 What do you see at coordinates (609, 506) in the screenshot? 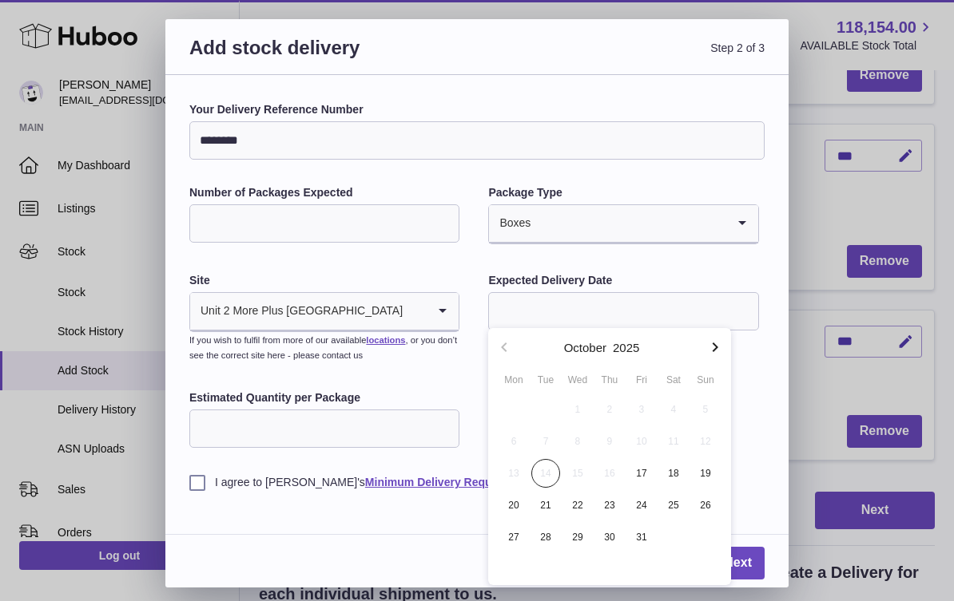
I see `span: 23` at bounding box center [609, 506].